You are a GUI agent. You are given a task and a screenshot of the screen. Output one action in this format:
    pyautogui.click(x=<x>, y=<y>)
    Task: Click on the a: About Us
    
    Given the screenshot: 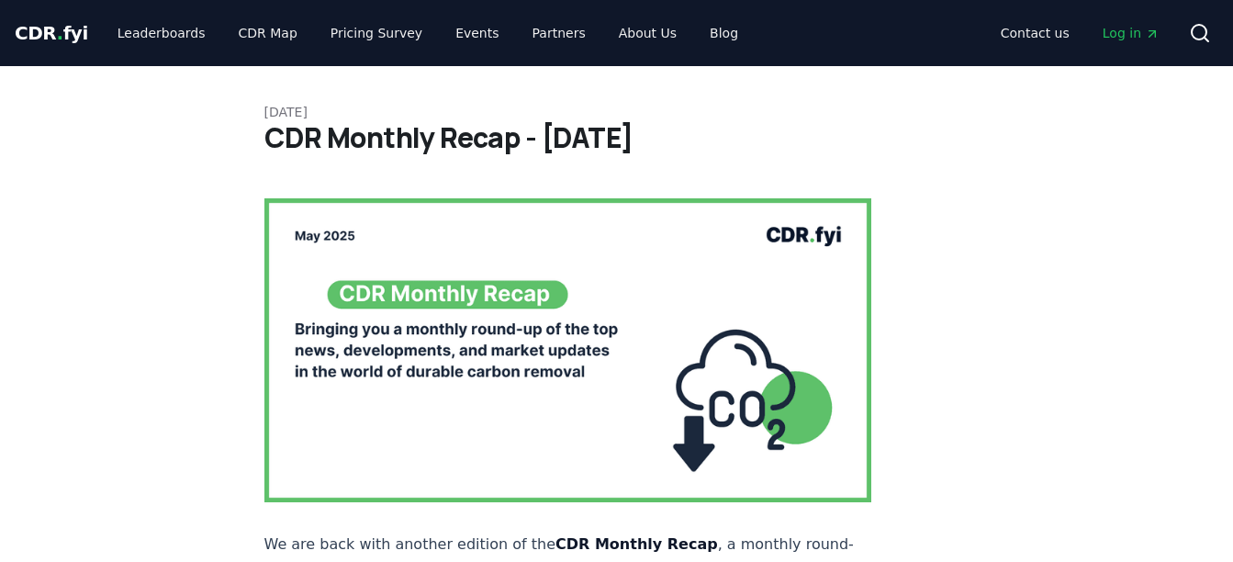 What is the action you would take?
    pyautogui.click(x=647, y=33)
    